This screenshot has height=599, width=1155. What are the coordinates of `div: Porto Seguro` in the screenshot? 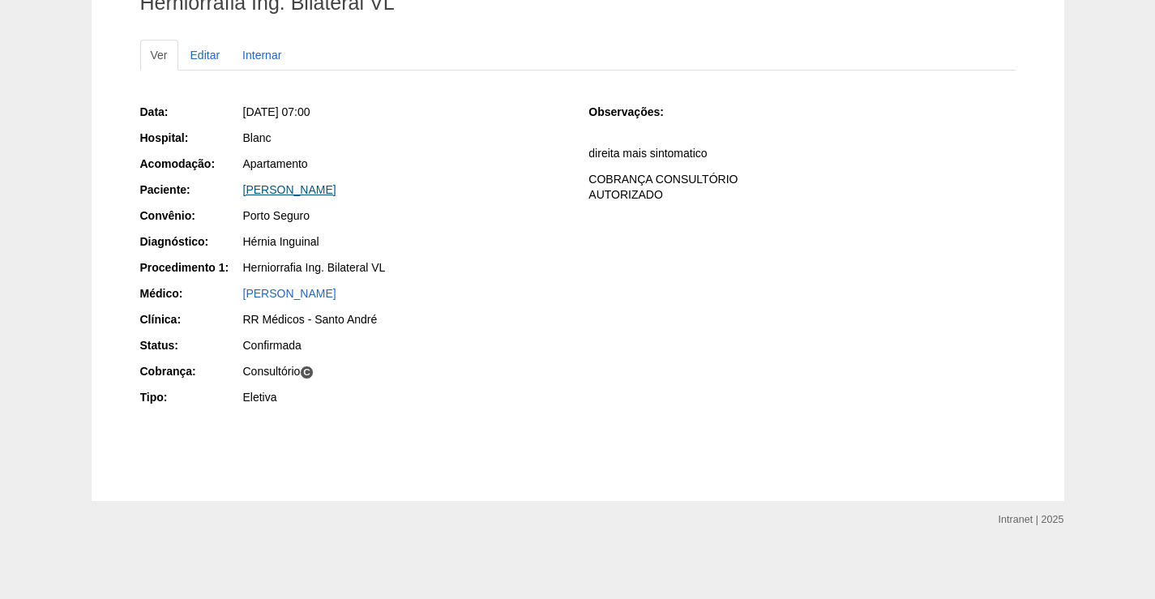 It's located at (405, 216).